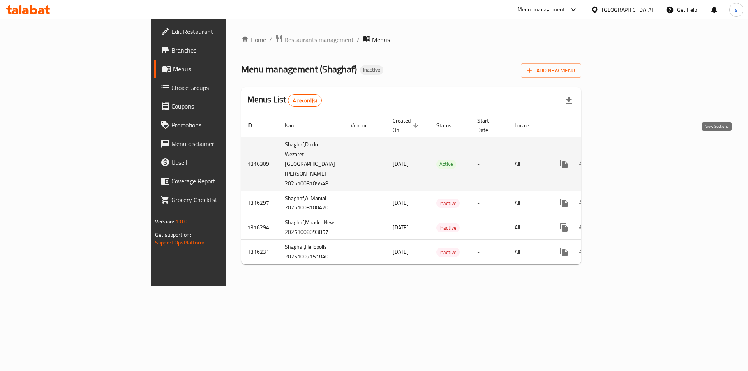 Image resolution: width=748 pixels, height=371 pixels. Describe the element at coordinates (215, 32) in the screenshot. I see `a: Edit Restaurant` at that location.